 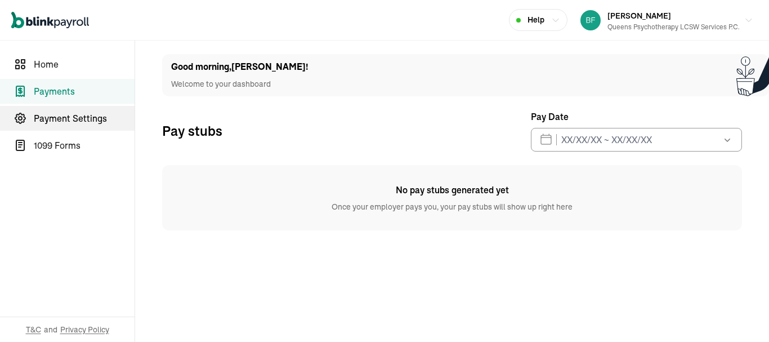 What do you see at coordinates (192, 131) in the screenshot?
I see `p: Pay stubs` at bounding box center [192, 131].